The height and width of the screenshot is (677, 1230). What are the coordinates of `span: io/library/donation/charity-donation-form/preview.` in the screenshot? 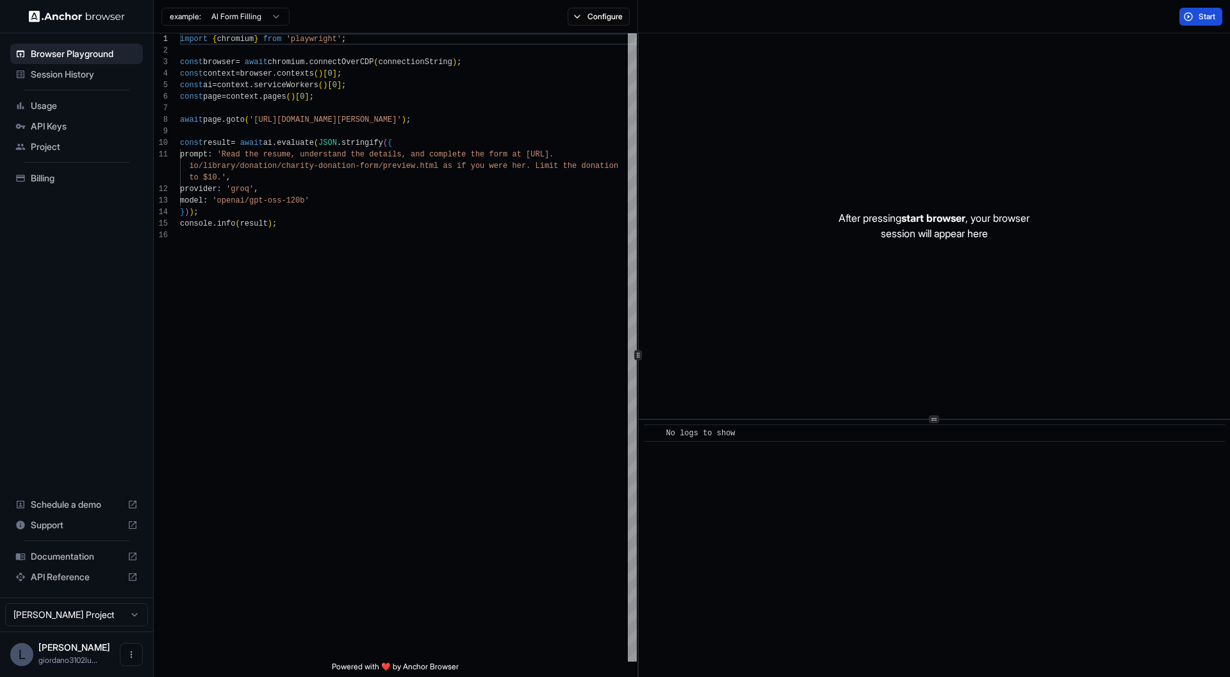 It's located at (304, 166).